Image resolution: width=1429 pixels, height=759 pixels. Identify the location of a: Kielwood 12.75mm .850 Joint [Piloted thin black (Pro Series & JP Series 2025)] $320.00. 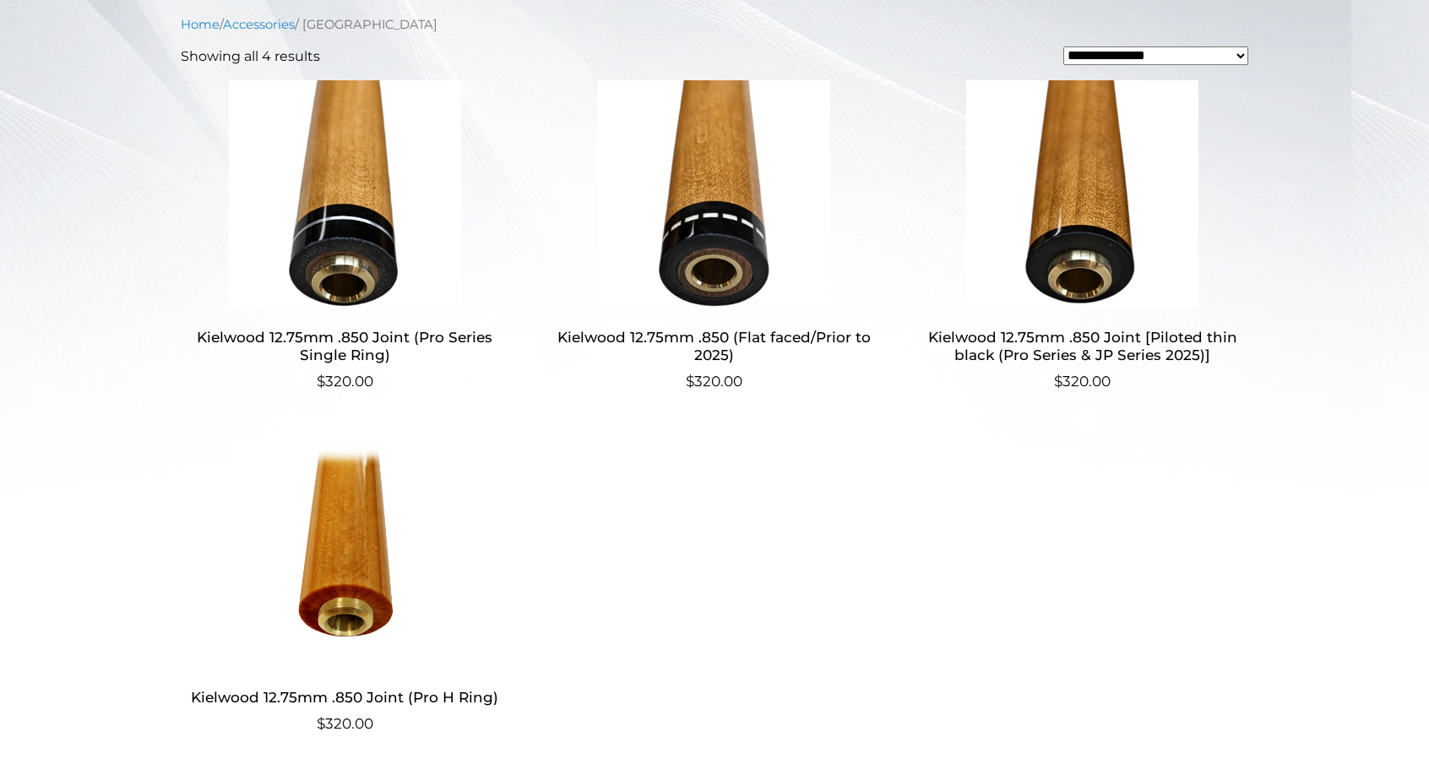
(1082, 236).